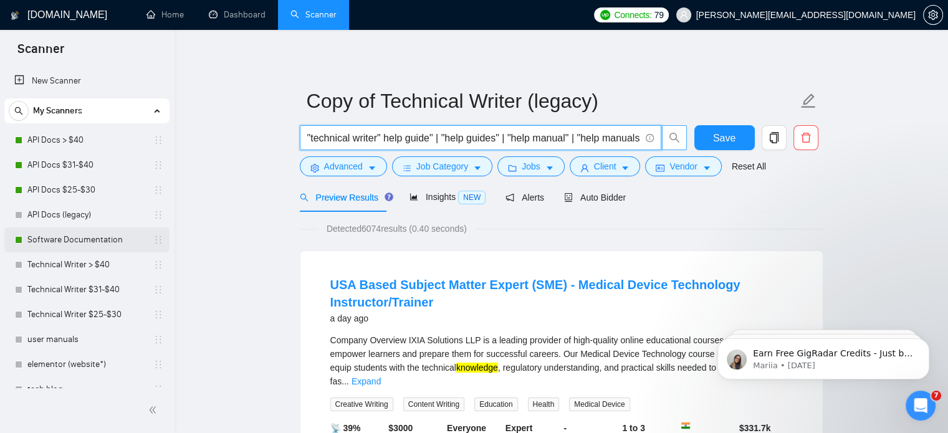 The width and height of the screenshot is (948, 433). What do you see at coordinates (933, 15) in the screenshot?
I see `a: setting` at bounding box center [933, 15].